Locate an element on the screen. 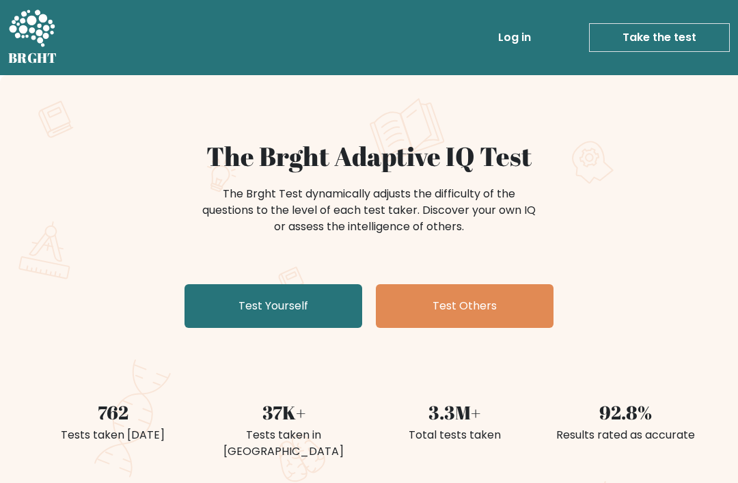 This screenshot has width=738, height=483. div: 3.3M+ is located at coordinates (455, 413).